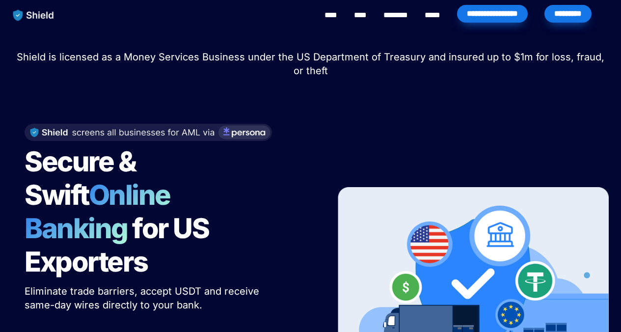  Describe the element at coordinates (102, 212) in the screenshot. I see `span: Online Banking` at that location.